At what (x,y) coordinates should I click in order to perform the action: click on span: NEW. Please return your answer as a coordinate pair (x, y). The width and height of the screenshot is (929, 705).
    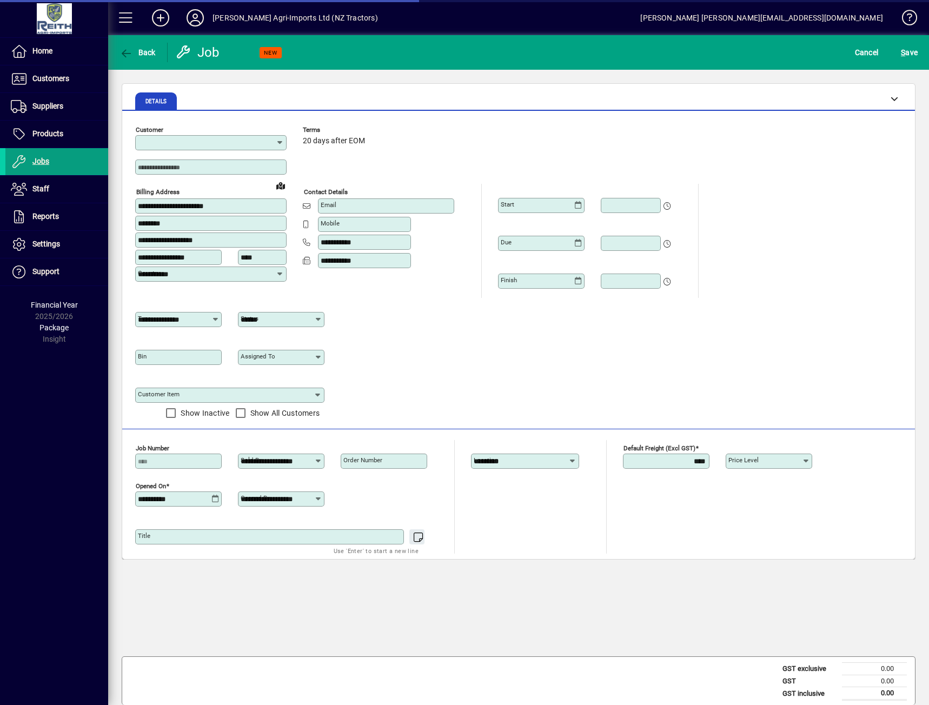
    Looking at the image, I should click on (270, 52).